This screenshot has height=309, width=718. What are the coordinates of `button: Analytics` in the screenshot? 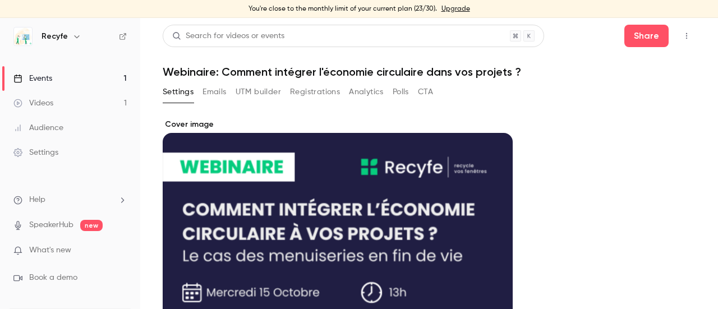 It's located at (366, 92).